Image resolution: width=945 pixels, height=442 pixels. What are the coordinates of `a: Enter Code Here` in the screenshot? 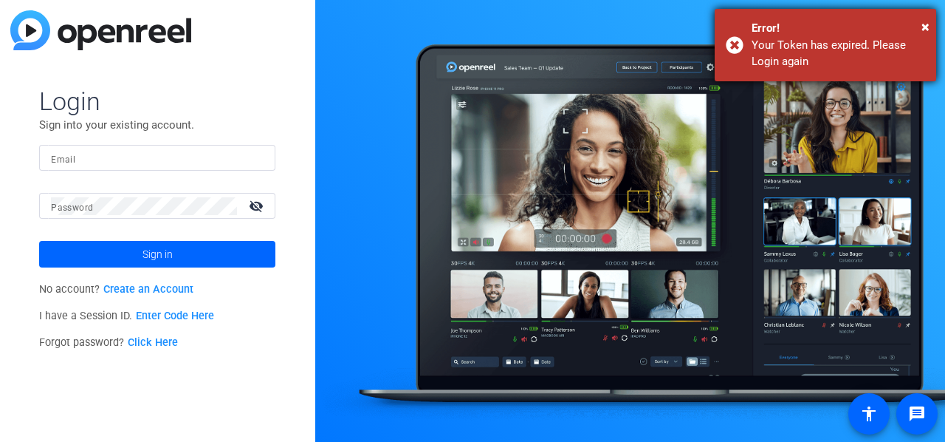 It's located at (175, 315).